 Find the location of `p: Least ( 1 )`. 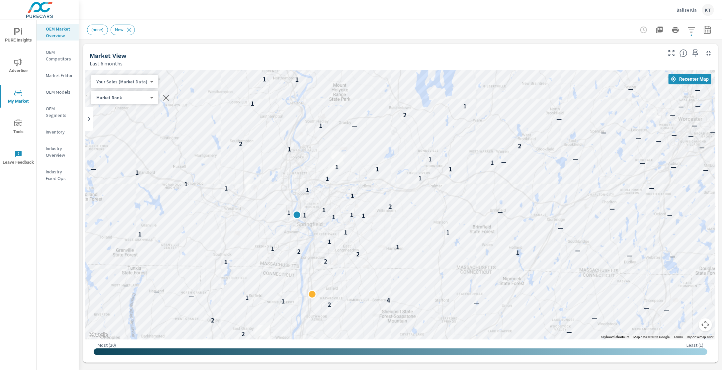

p: Least ( 1 ) is located at coordinates (695, 345).